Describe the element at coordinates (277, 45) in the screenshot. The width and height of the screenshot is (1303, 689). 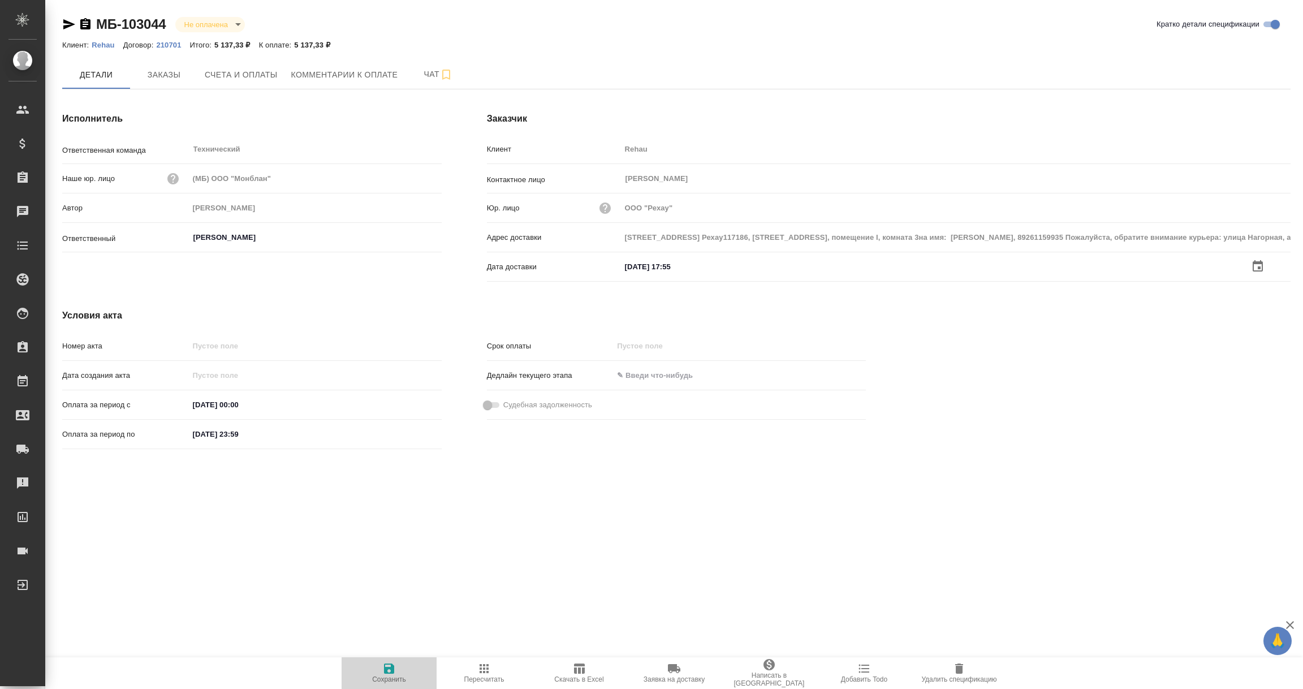
I see `p: К оплате:` at that location.